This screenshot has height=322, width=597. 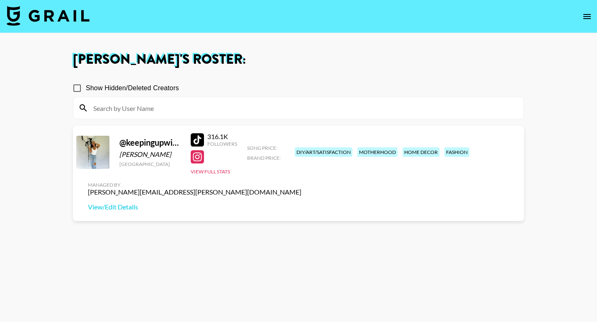 What do you see at coordinates (377, 152) in the screenshot?
I see `div: motherhood` at bounding box center [377, 152].